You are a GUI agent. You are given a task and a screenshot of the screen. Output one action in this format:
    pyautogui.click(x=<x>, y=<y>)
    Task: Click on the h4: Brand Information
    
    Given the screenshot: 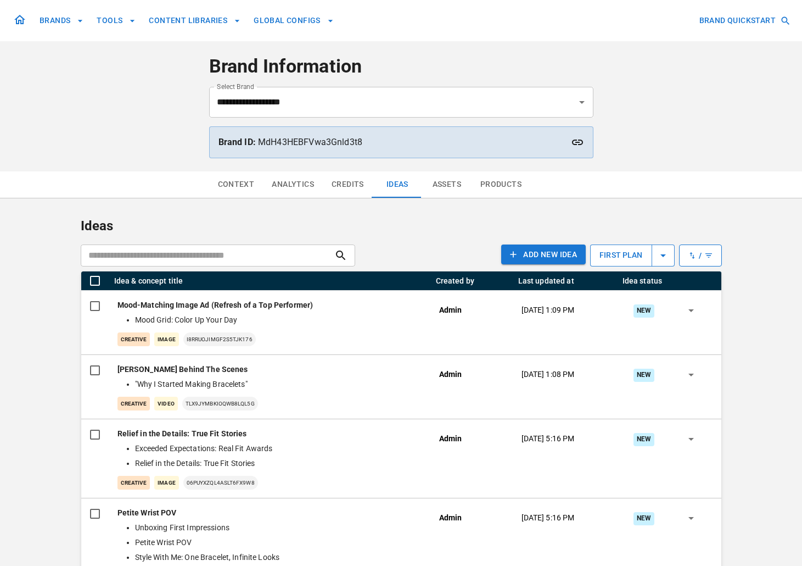 What is the action you would take?
    pyautogui.click(x=401, y=66)
    